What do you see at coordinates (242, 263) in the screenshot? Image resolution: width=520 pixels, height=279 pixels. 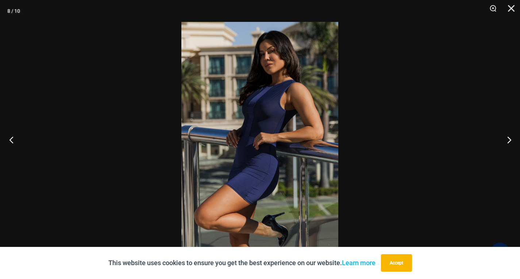 I see `p: This website uses cookies to ensure you get the best experience on our website.` at bounding box center [242, 263].